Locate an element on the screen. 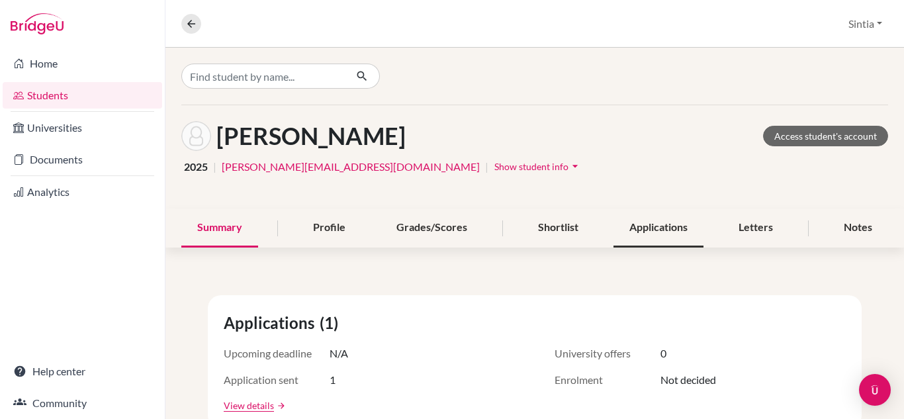  a: Universities is located at coordinates (82, 128).